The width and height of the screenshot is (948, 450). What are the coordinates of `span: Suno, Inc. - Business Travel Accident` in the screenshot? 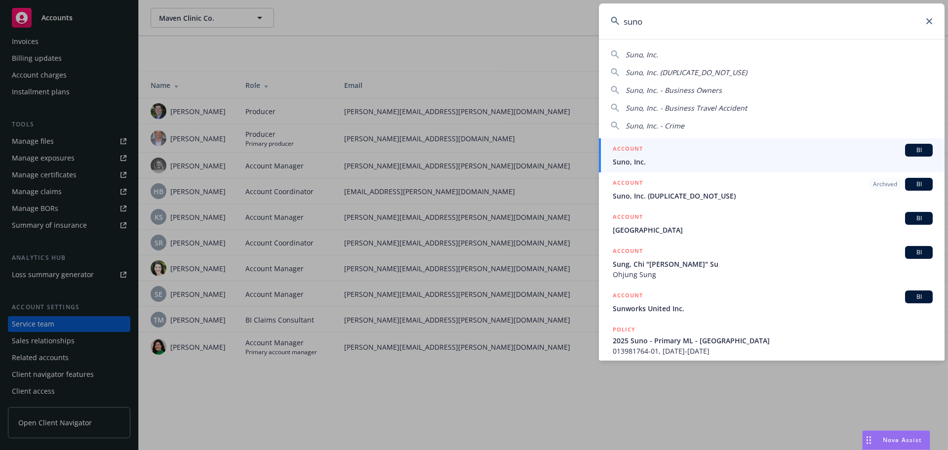 It's located at (686, 108).